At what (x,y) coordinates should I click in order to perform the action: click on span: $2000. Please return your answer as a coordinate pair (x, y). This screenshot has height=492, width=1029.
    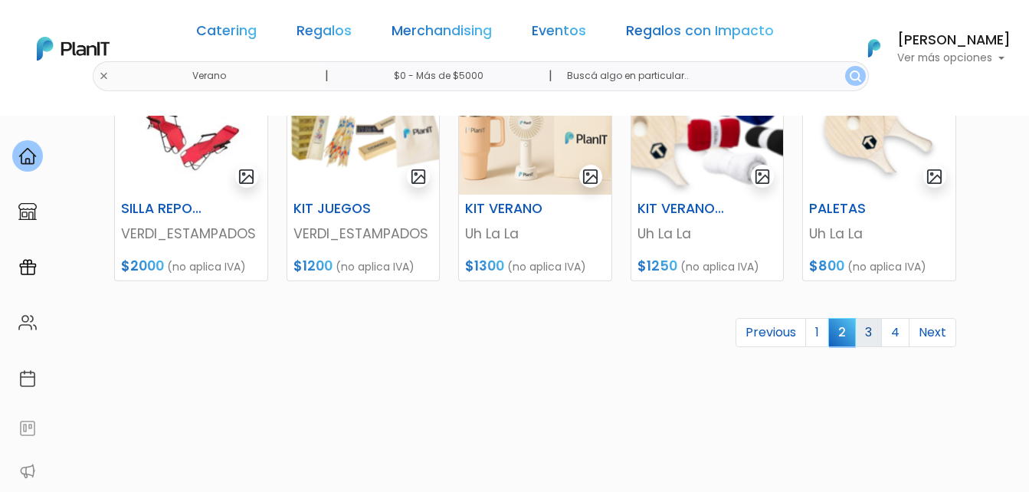
    Looking at the image, I should click on (143, 266).